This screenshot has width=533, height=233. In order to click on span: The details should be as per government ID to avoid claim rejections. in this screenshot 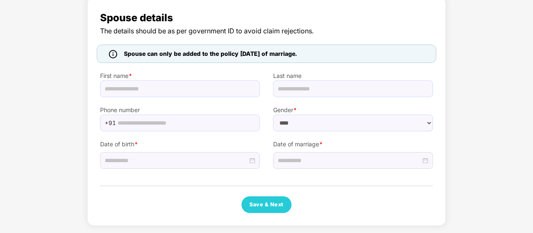, I will do `click(266, 31)`.